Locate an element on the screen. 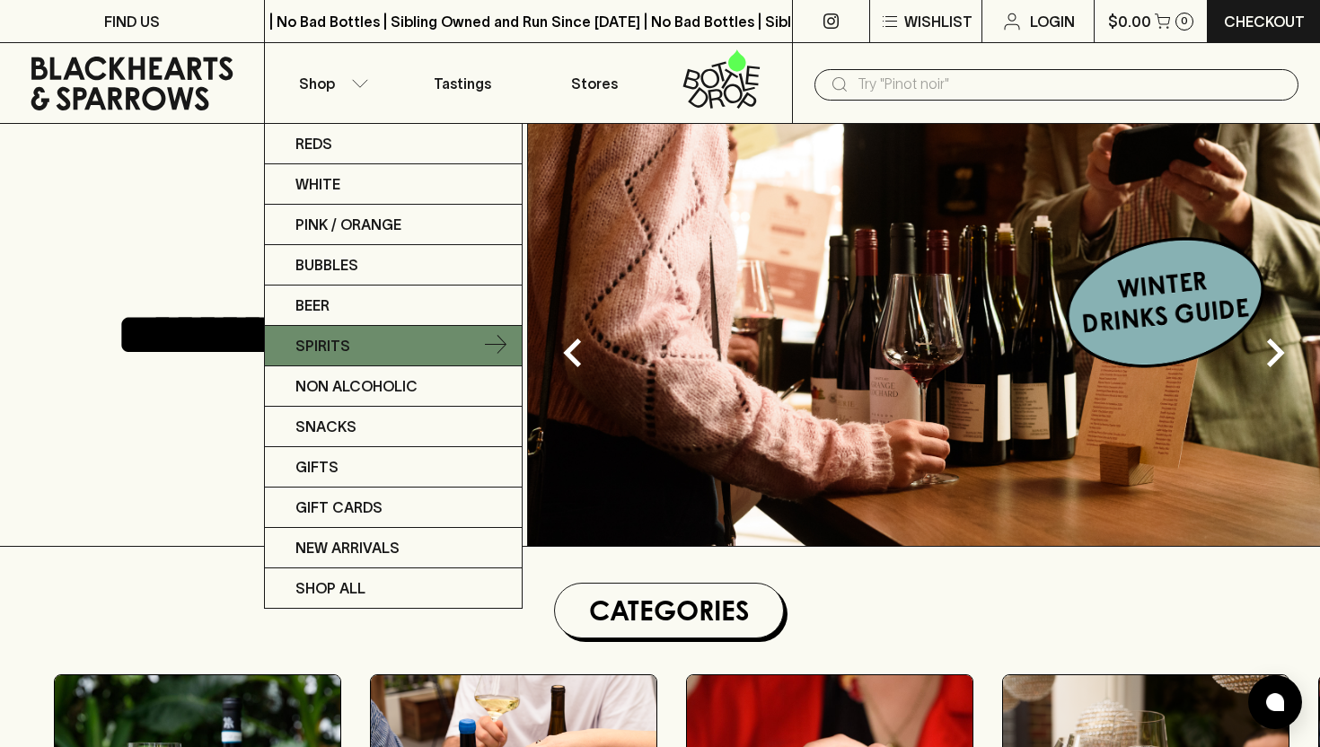 The height and width of the screenshot is (747, 1320). p: Beer is located at coordinates (312, 305).